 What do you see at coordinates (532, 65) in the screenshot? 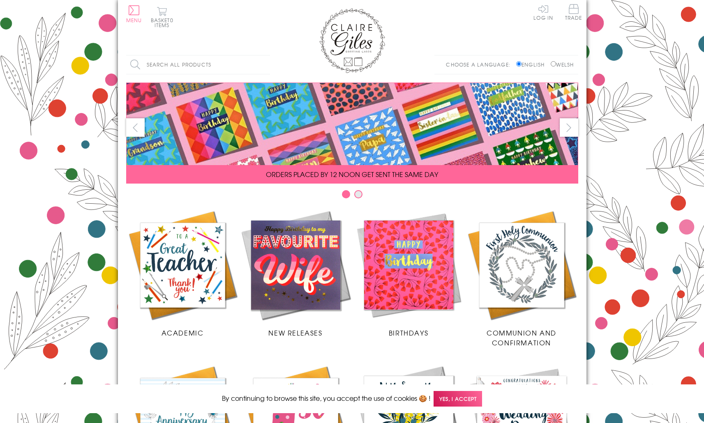
I see `label: English` at bounding box center [532, 65].